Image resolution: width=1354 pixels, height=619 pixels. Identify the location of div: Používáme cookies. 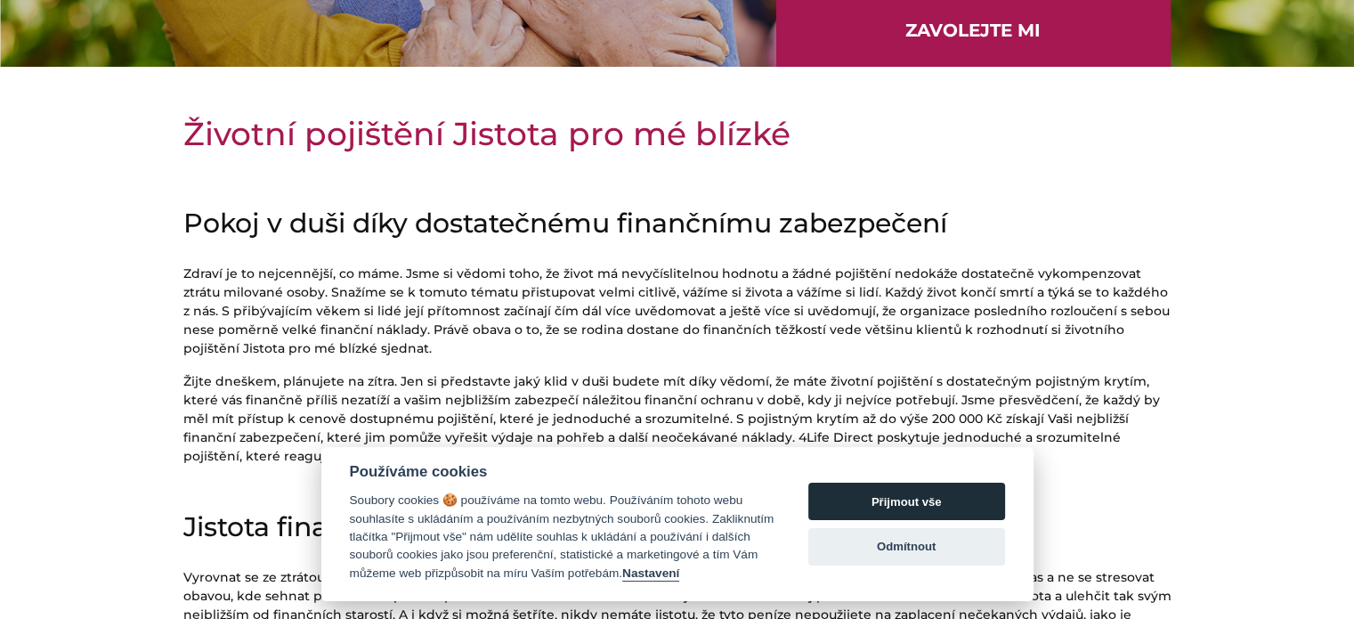
(562, 472).